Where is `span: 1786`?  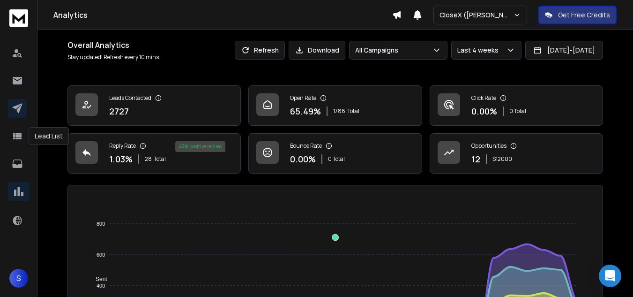 span: 1786 is located at coordinates (339, 111).